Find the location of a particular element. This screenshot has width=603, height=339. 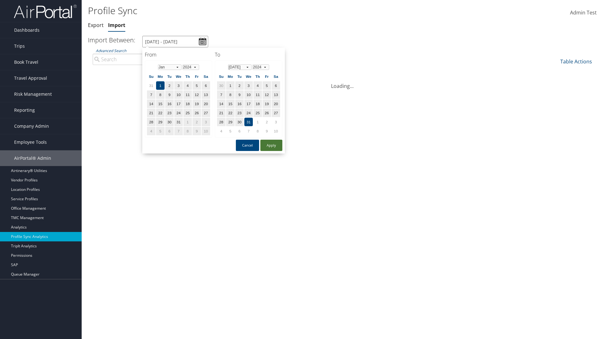

button: Cancel is located at coordinates (247, 145).